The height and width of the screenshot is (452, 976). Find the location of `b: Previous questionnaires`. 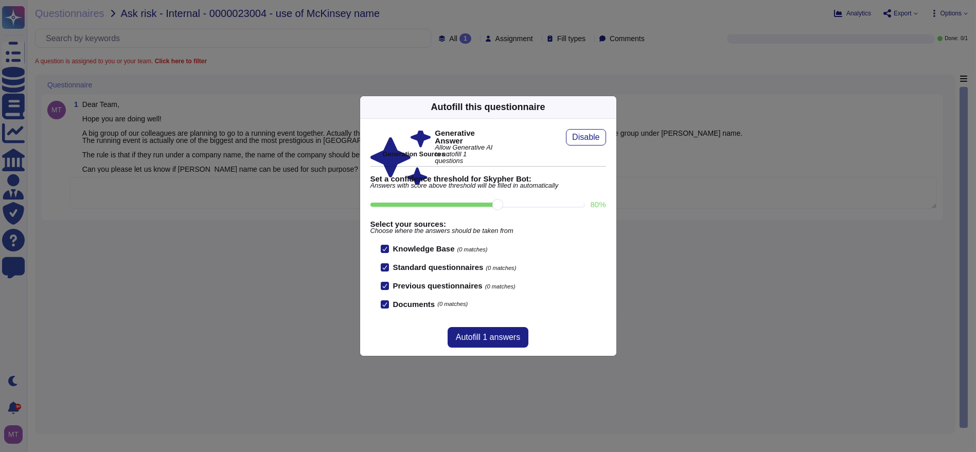

b: Previous questionnaires is located at coordinates (438, 286).